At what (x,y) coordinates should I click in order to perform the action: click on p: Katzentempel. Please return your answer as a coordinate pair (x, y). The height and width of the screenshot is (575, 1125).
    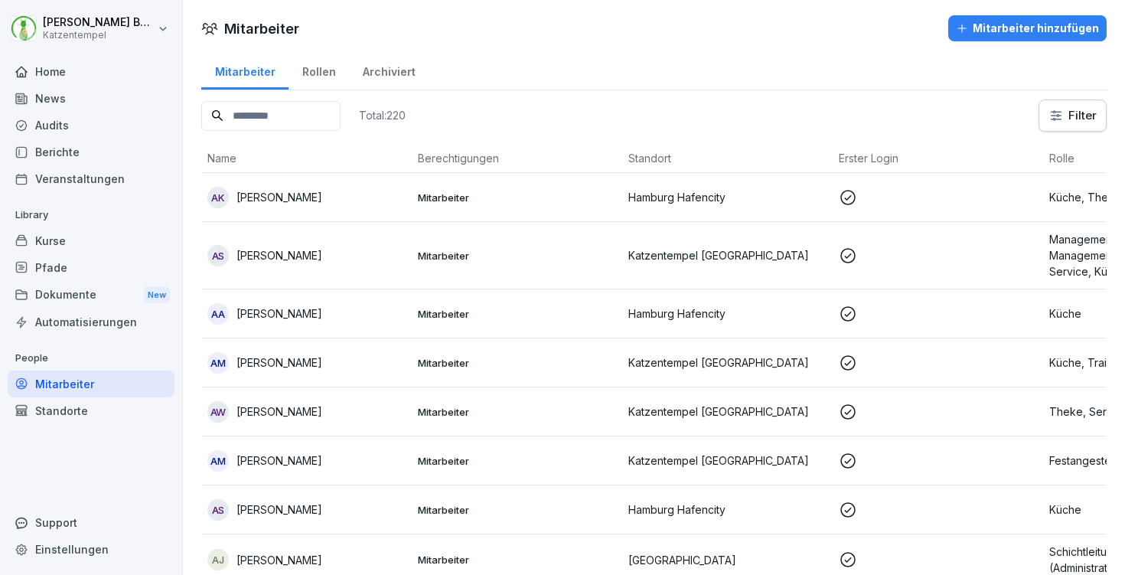
    Looking at the image, I should click on (99, 35).